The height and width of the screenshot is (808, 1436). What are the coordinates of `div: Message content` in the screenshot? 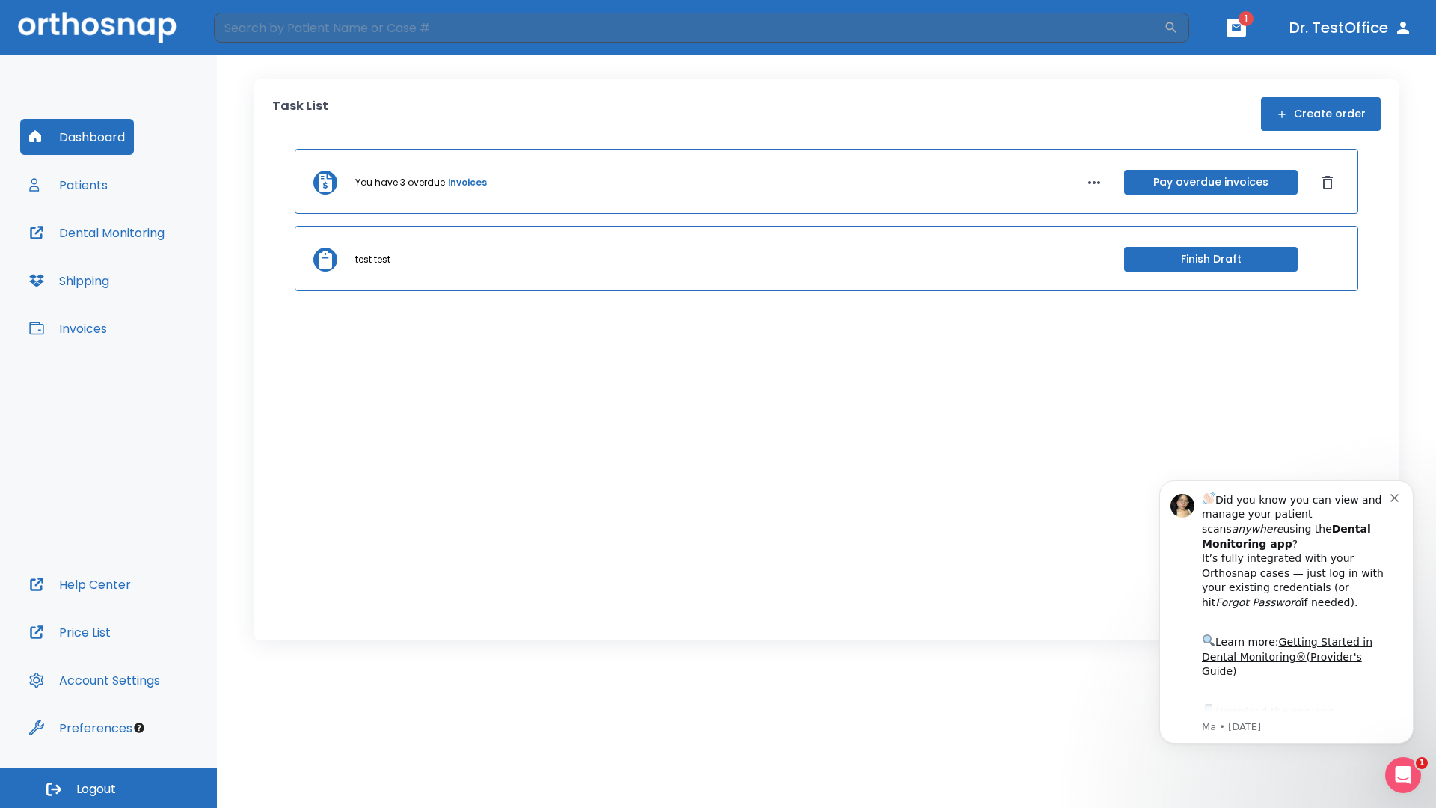 It's located at (159, 144).